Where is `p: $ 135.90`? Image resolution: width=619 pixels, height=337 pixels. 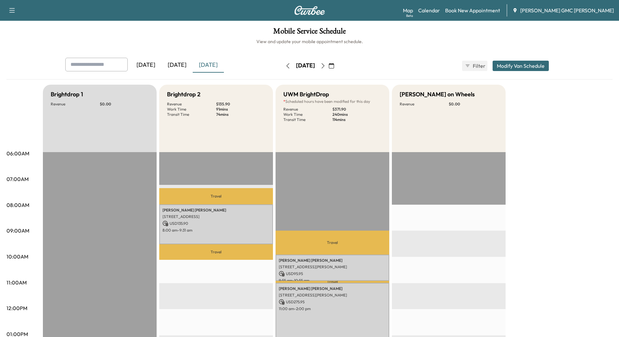 p: $ 135.90 is located at coordinates (240, 104).